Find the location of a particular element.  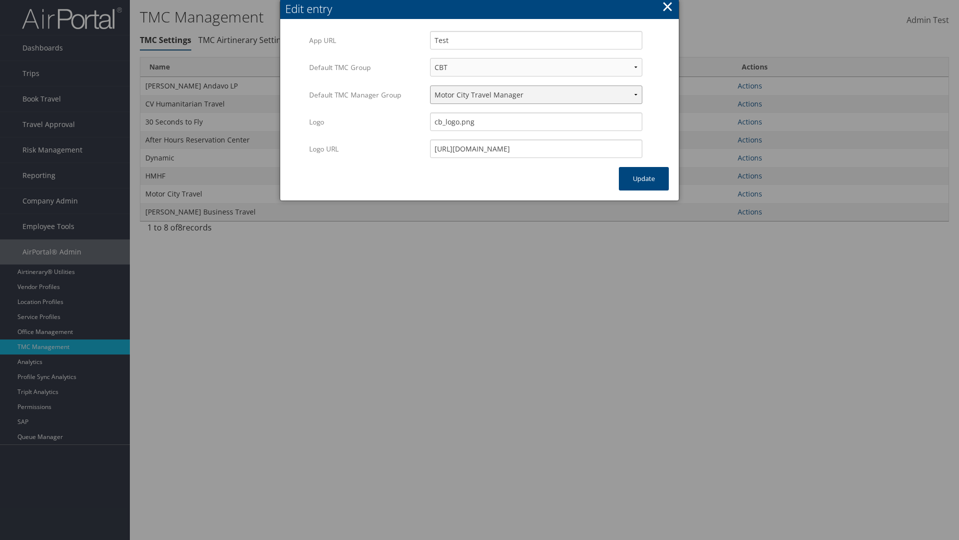

label: App URL is located at coordinates (366, 40).